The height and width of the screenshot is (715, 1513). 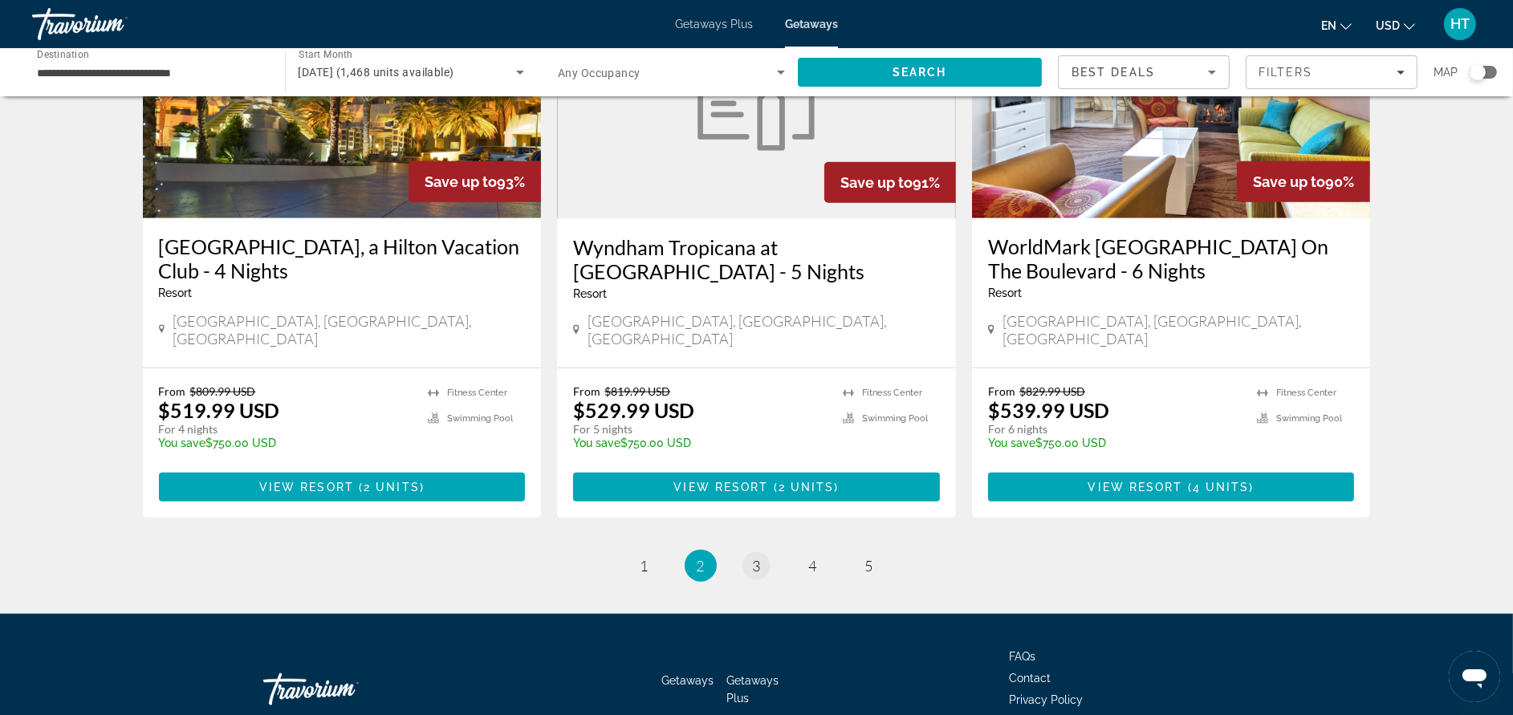 What do you see at coordinates (1115, 429) in the screenshot?
I see `p: For 6 nights` at bounding box center [1115, 429].